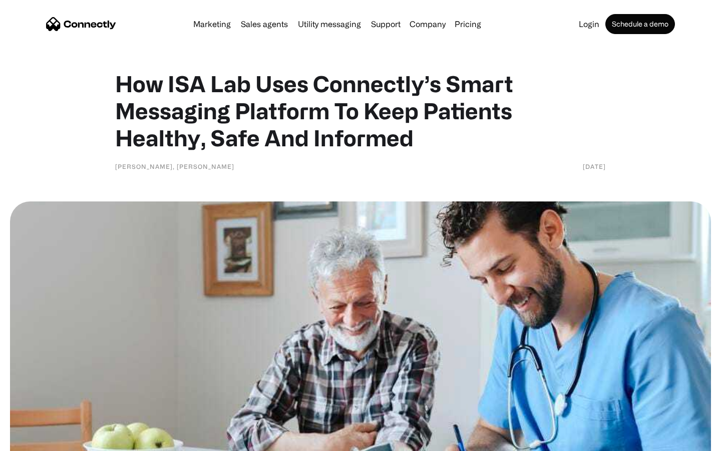 This screenshot has width=721, height=451. Describe the element at coordinates (428, 24) in the screenshot. I see `div: Company` at that location.